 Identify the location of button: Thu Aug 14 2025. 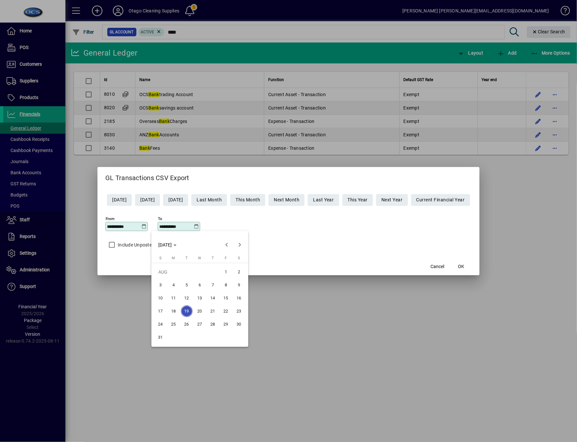
(213, 298).